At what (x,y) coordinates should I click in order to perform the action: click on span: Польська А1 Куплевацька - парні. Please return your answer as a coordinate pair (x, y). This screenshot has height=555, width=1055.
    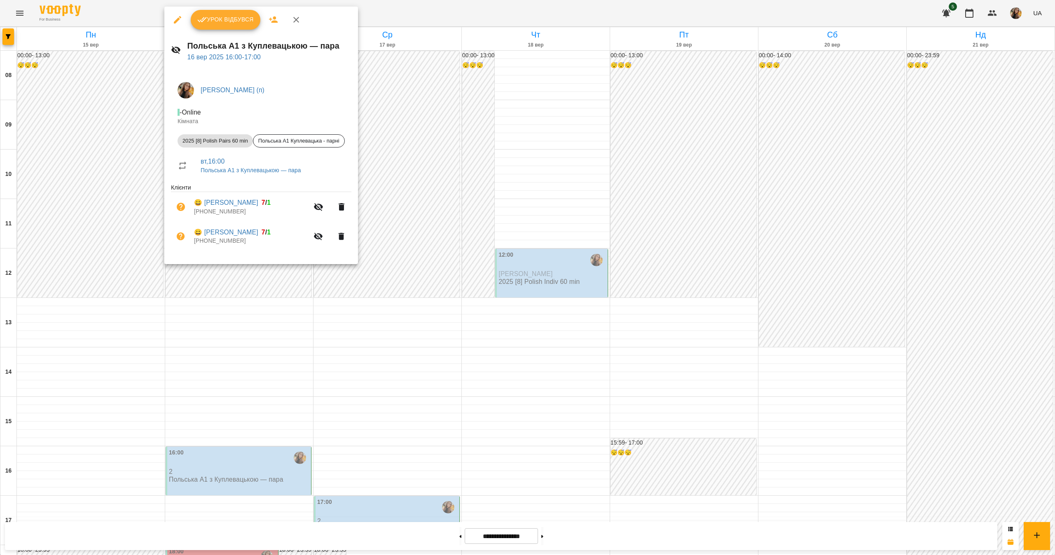
    Looking at the image, I should click on (299, 141).